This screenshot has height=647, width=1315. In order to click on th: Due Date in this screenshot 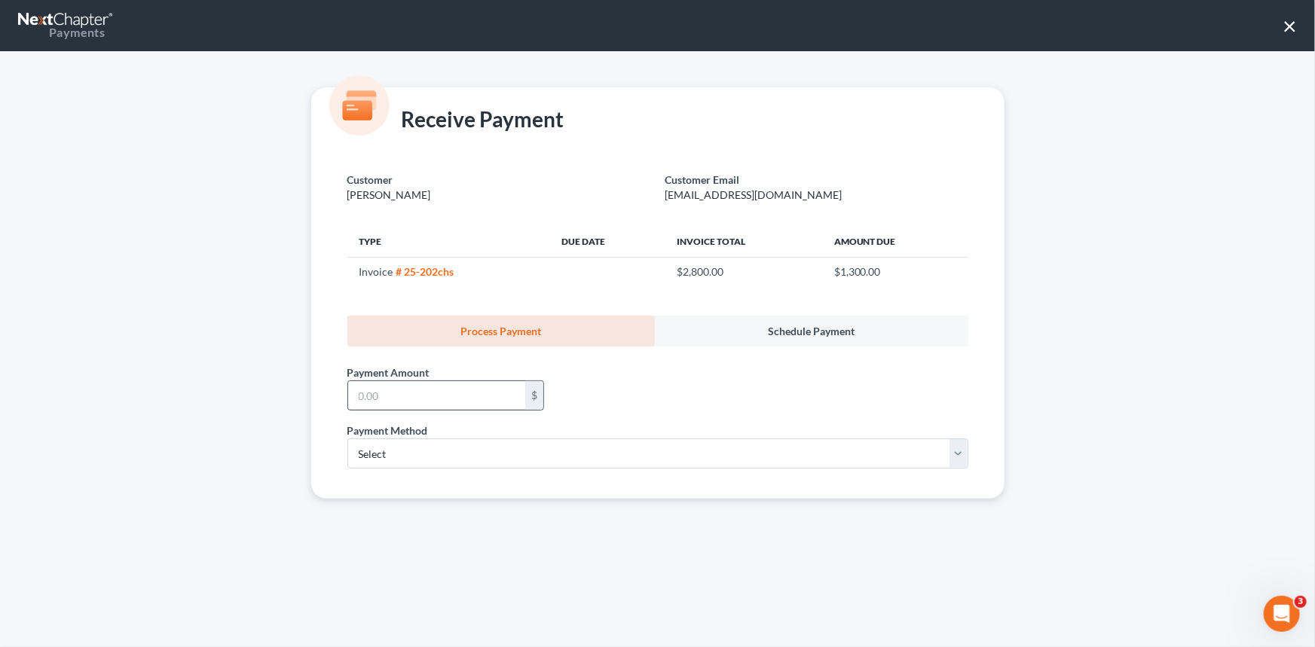, I will do `click(607, 242)`.